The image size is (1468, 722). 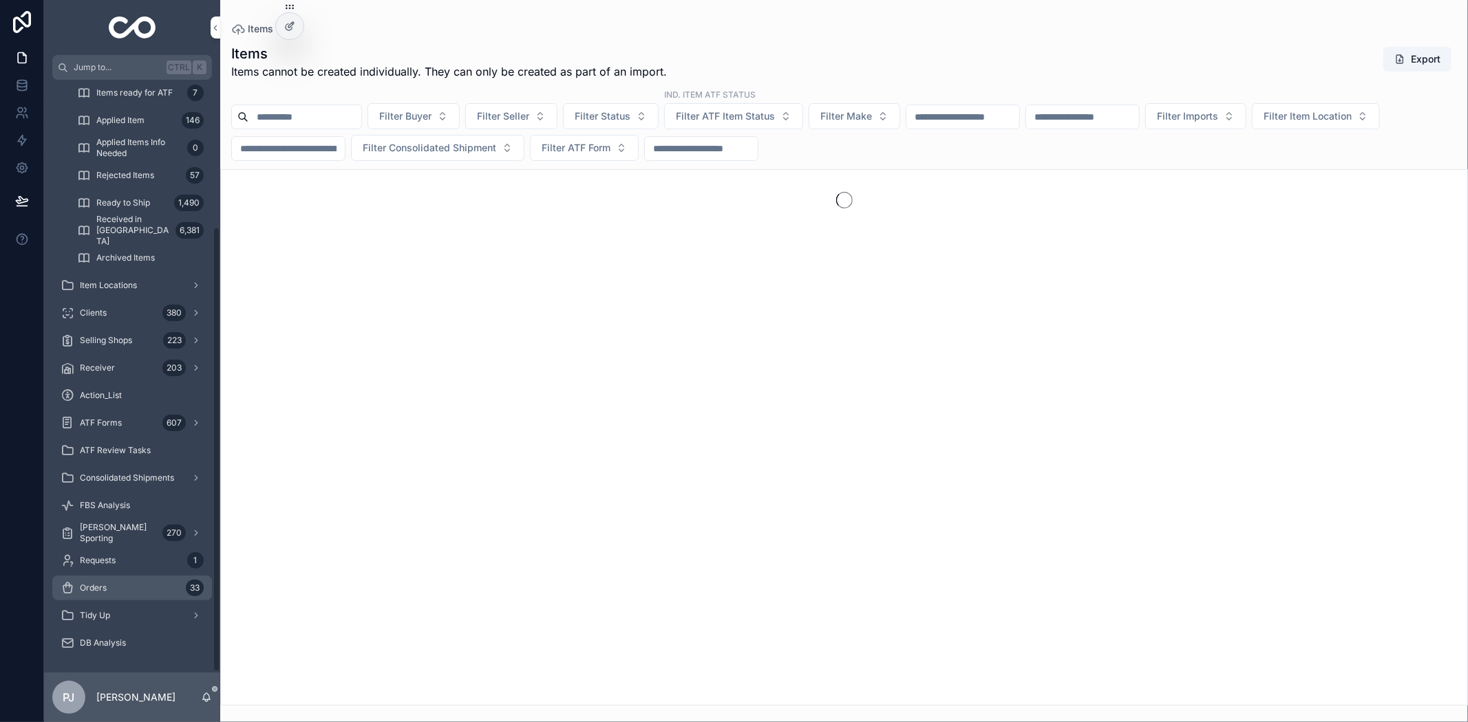 I want to click on div: 1,490, so click(x=189, y=203).